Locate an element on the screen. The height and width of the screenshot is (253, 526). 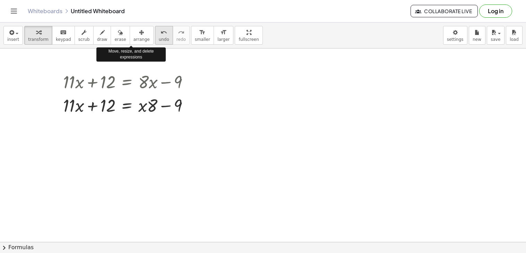
button: Toggle navigation is located at coordinates (14, 11).